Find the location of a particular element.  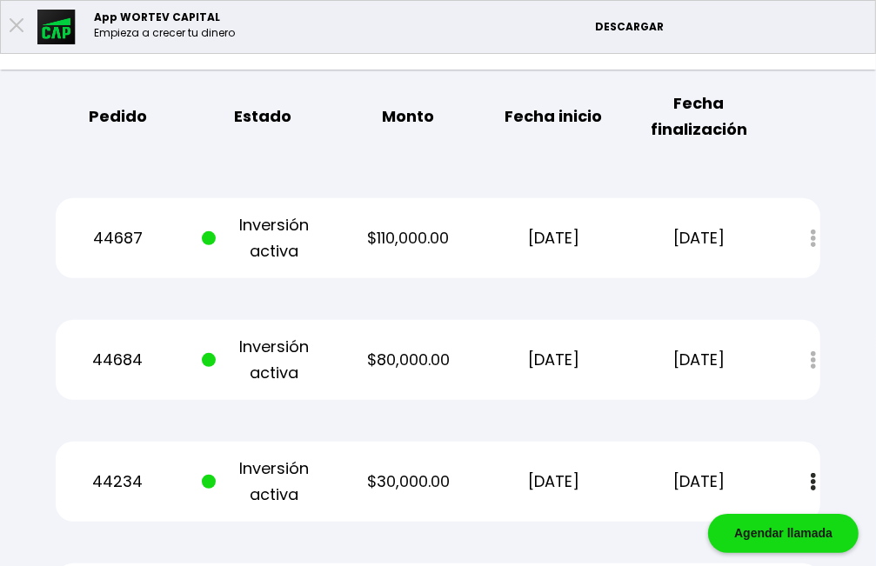

p: 44234 is located at coordinates (117, 482).